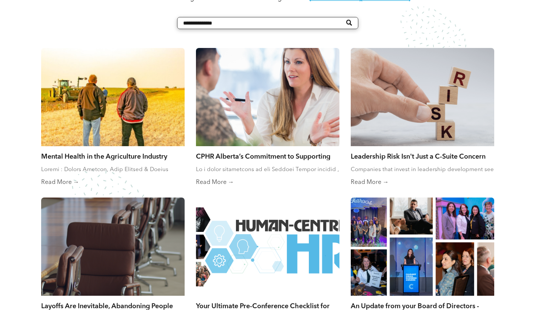 This screenshot has height=315, width=535. Describe the element at coordinates (422, 170) in the screenshot. I see `div: Companies that invest in leadership development see real returns. According to Brandon Hall Group...` at that location.